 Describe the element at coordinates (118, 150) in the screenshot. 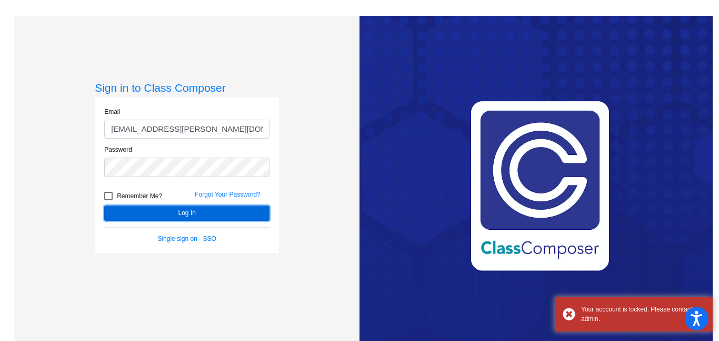

I see `label: Password` at that location.